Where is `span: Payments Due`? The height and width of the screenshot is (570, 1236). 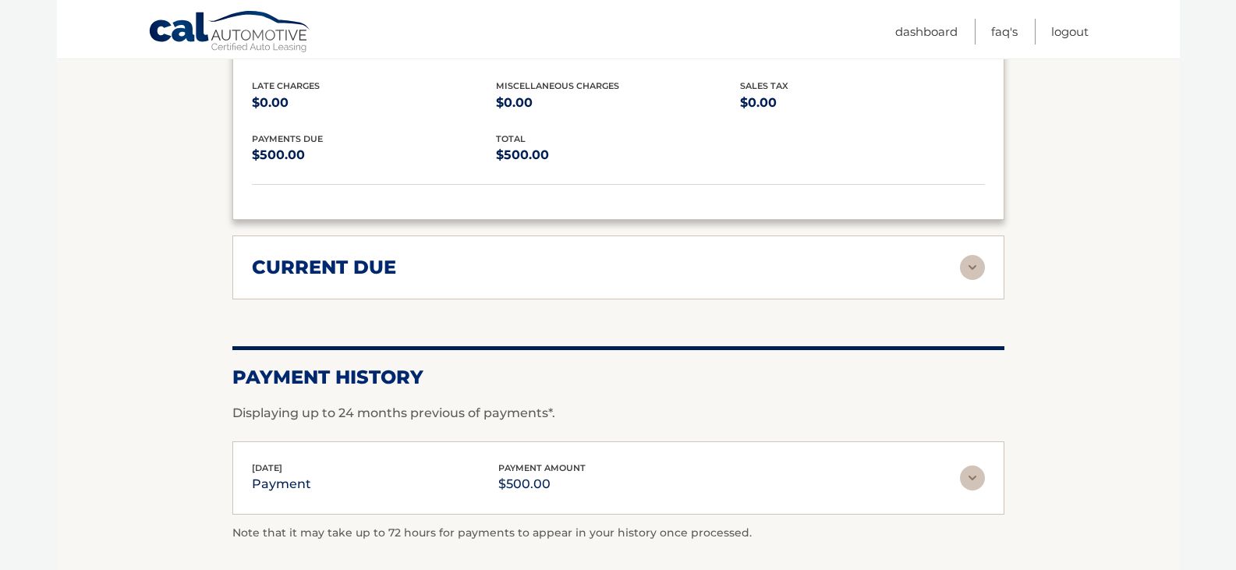 span: Payments Due is located at coordinates (287, 139).